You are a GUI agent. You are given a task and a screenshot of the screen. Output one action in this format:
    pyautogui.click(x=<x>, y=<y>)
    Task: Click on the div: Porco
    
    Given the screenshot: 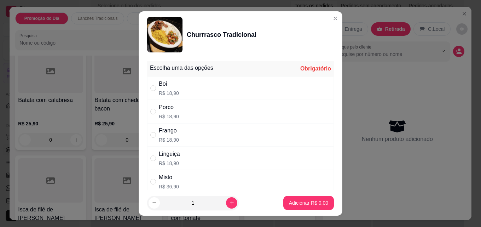 What is the action you would take?
    pyautogui.click(x=169, y=107)
    